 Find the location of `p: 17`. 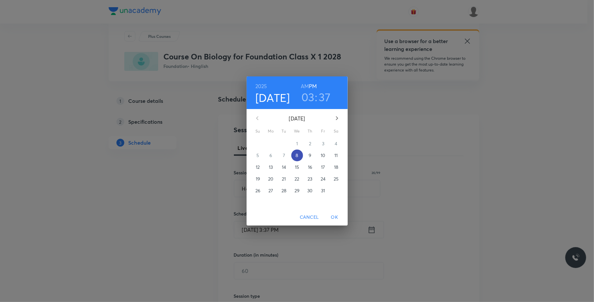

p: 17 is located at coordinates (323, 167).